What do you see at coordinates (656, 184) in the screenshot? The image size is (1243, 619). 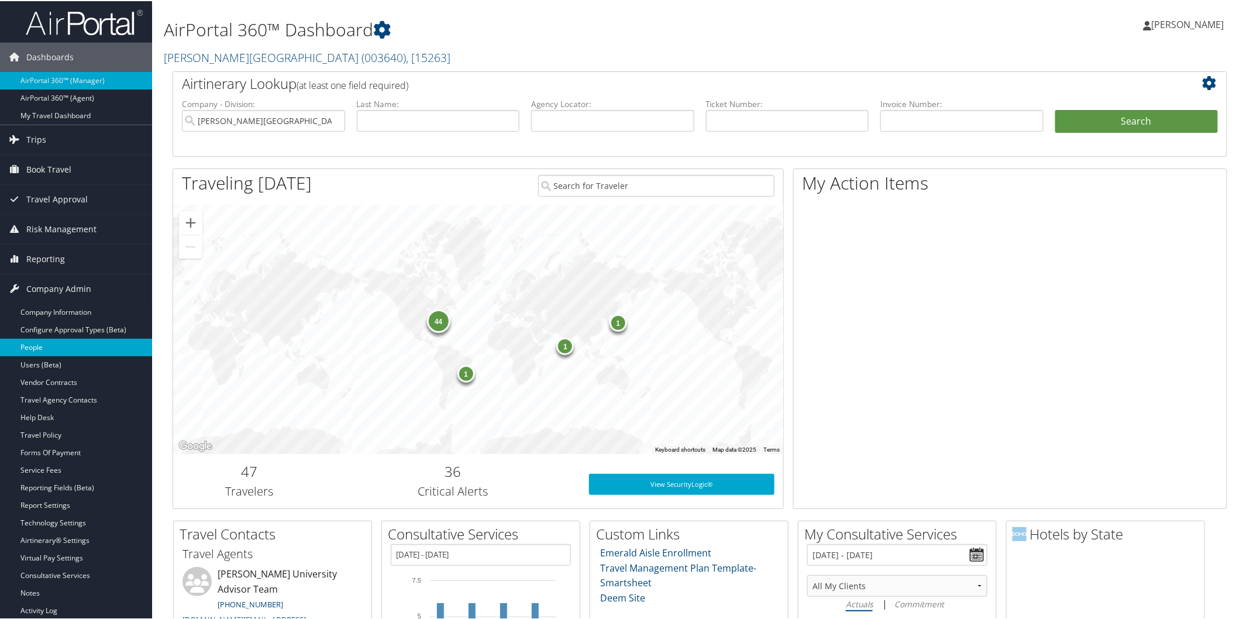 I see `input: Search for Traveler` at bounding box center [656, 184].